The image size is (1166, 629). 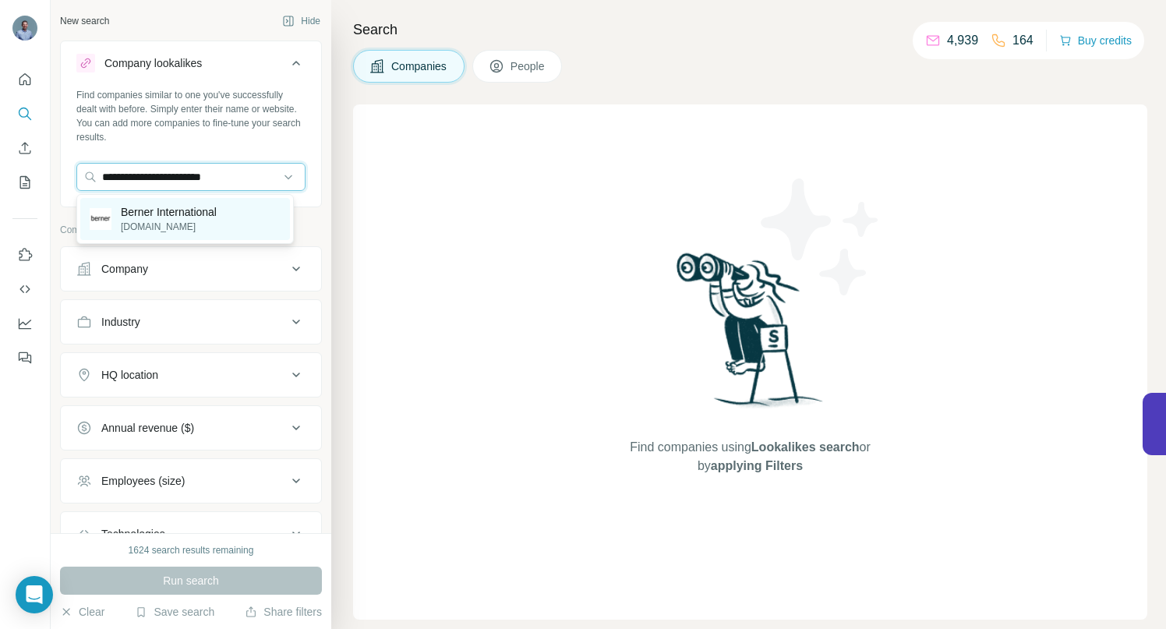 What do you see at coordinates (82, 612) in the screenshot?
I see `button: Clear` at bounding box center [82, 612].